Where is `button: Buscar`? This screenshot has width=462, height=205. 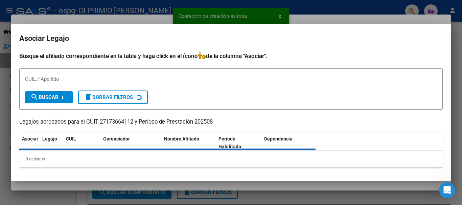 button: Buscar is located at coordinates (49, 98).